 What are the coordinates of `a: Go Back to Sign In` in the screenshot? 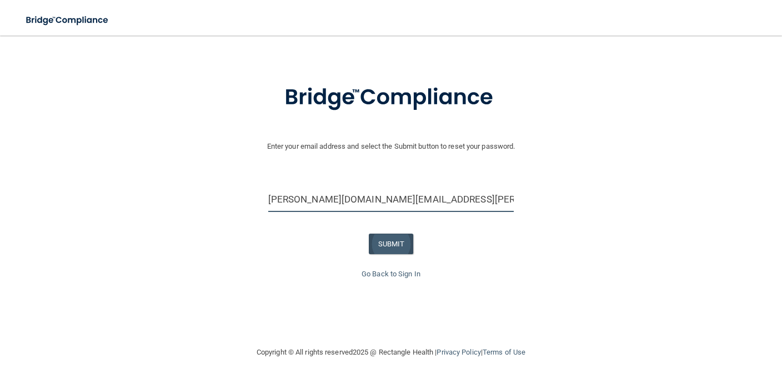 It's located at (391, 274).